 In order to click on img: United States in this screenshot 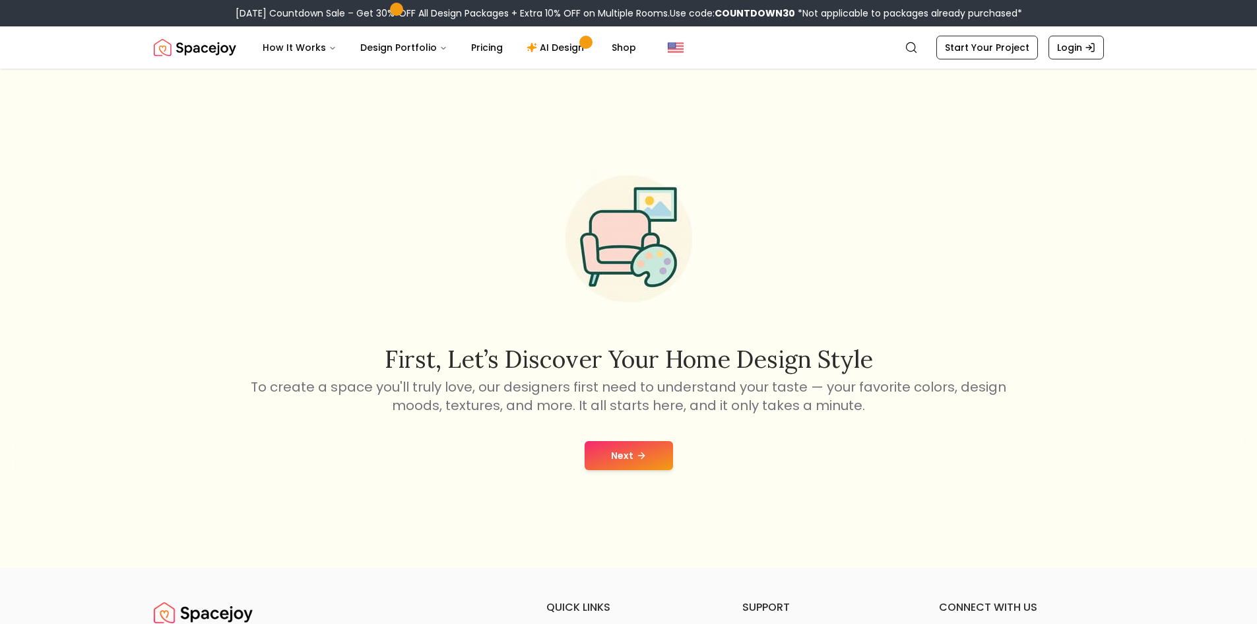, I will do `click(676, 48)`.